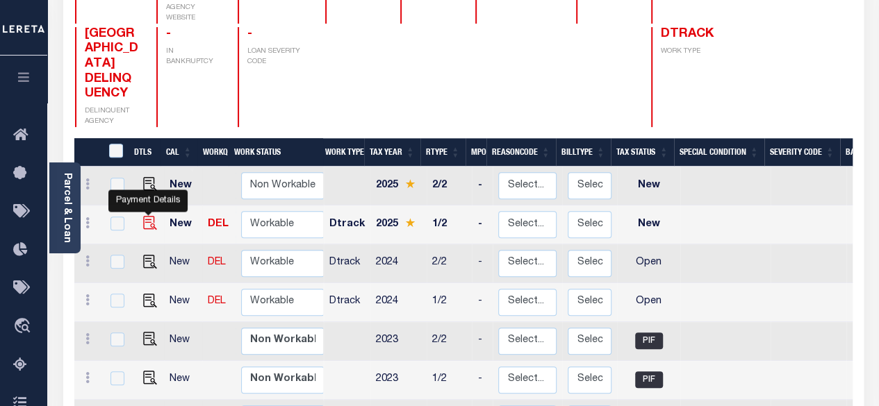 Image resolution: width=879 pixels, height=406 pixels. Describe the element at coordinates (583, 152) in the screenshot. I see `th: BillType: activate to sort column ascending` at that location.